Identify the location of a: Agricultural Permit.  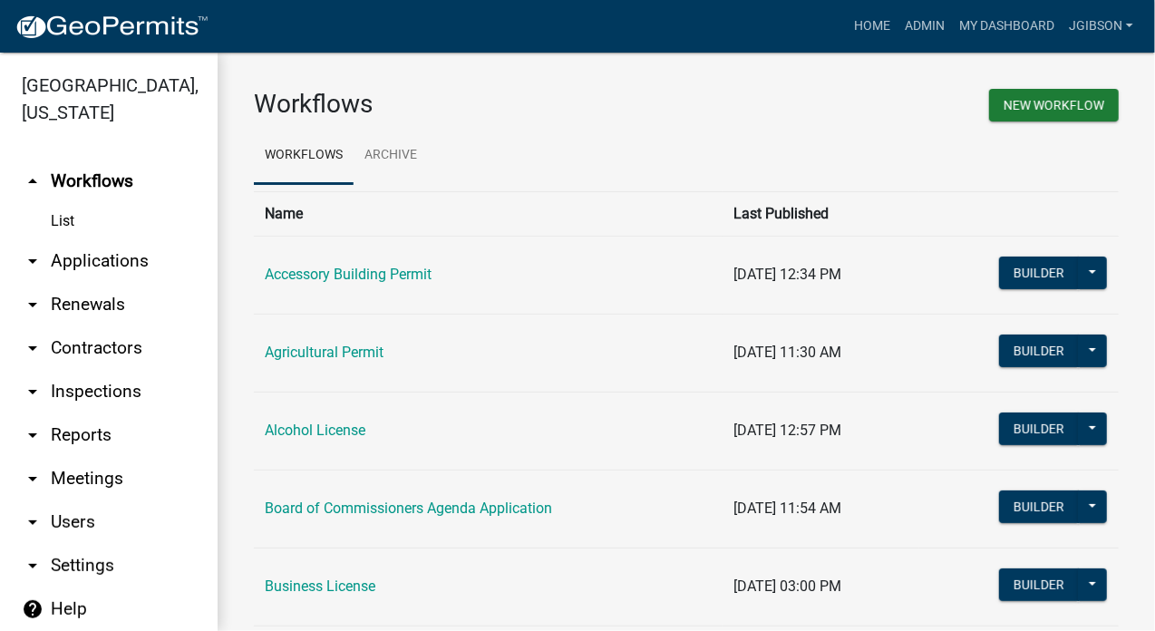
(324, 352).